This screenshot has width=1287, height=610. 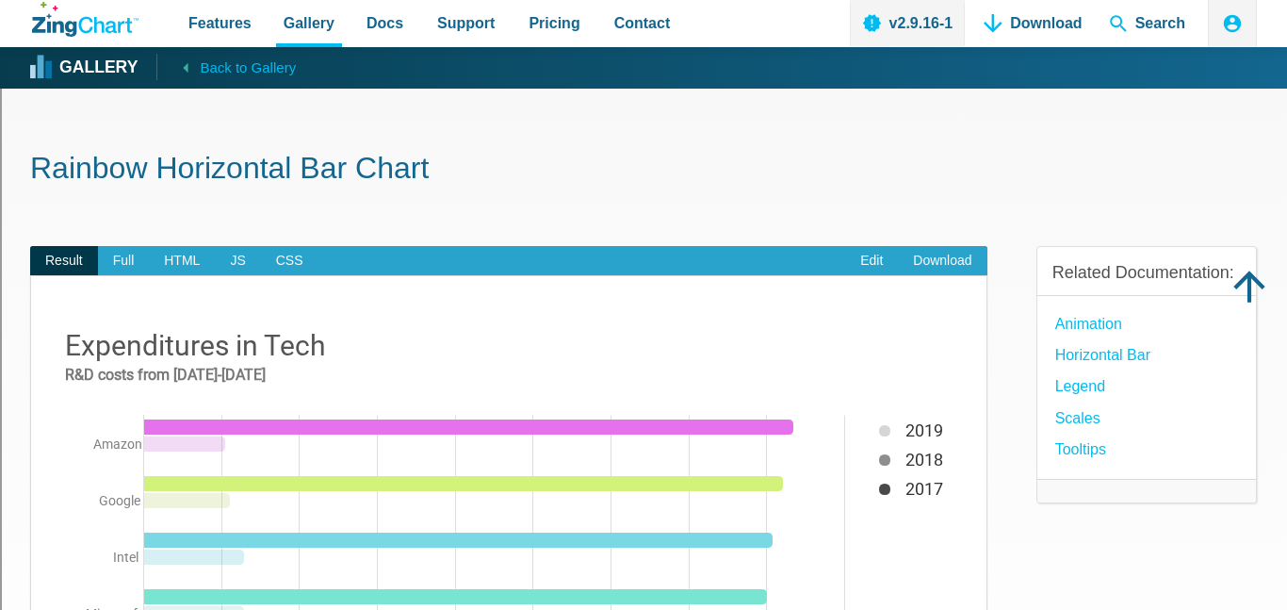 What do you see at coordinates (85, 19) in the screenshot?
I see `a: ZingChart Logo. Click to return to the homepage` at bounding box center [85, 19].